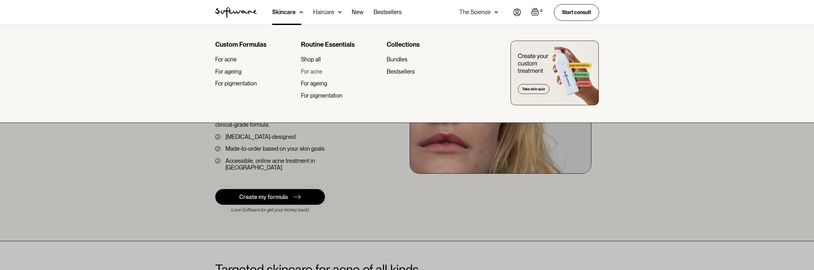 This screenshot has height=270, width=814. I want to click on div: Shop all, so click(311, 60).